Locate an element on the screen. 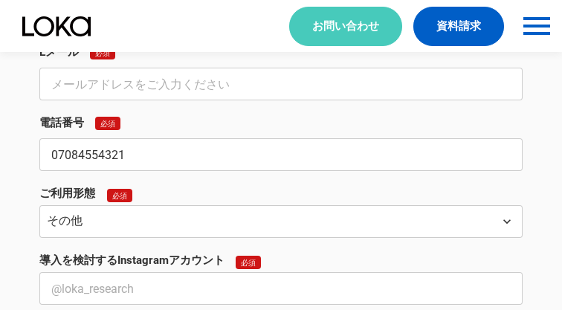  input: 電話番号をご入力ください is located at coordinates (281, 155).